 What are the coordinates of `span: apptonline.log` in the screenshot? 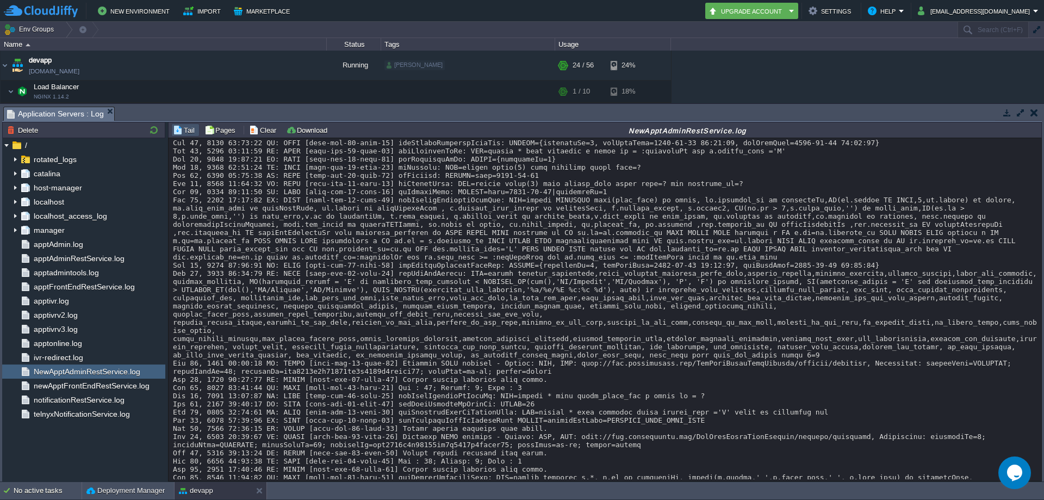 It's located at (58, 343).